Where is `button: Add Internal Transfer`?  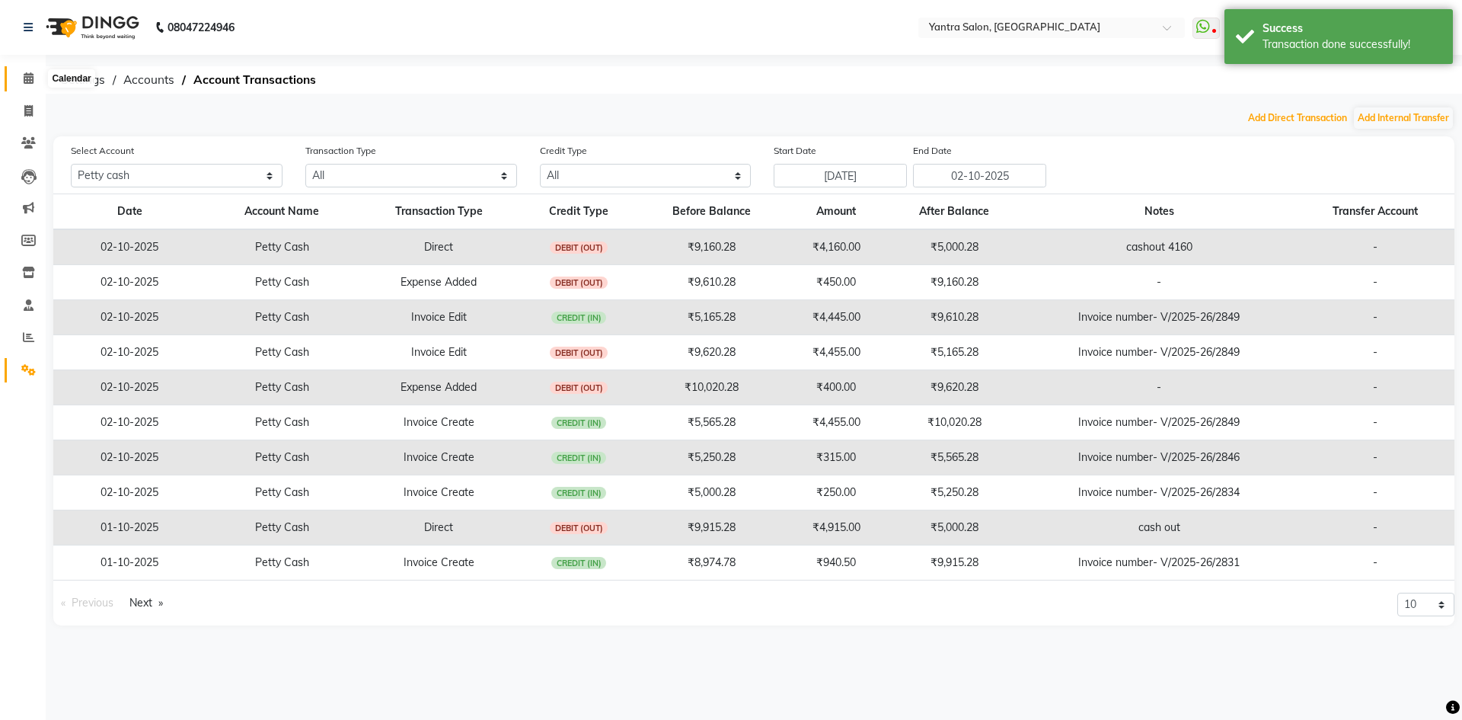 button: Add Internal Transfer is located at coordinates (1403, 118).